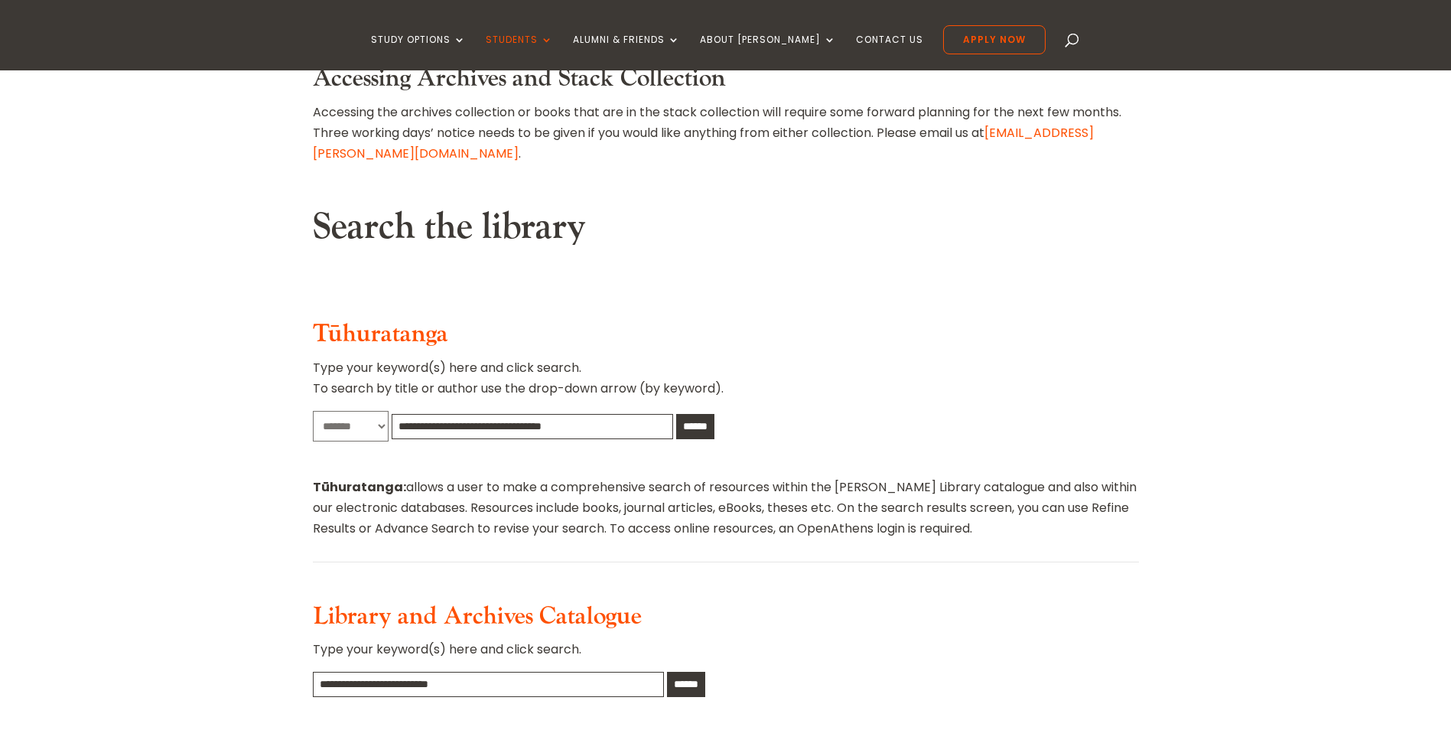 Image resolution: width=1451 pixels, height=730 pixels. What do you see at coordinates (726, 133) in the screenshot?
I see `p: Accessing the archives collection or books that are in the stack collection will require some for...` at bounding box center [726, 133].